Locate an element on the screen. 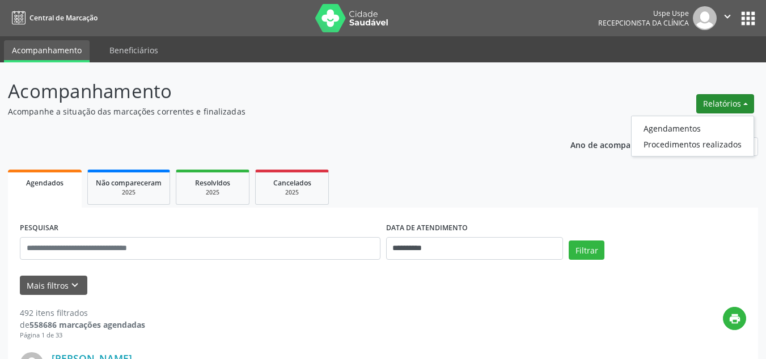  p: Ano de acompanhamento is located at coordinates (620, 144).